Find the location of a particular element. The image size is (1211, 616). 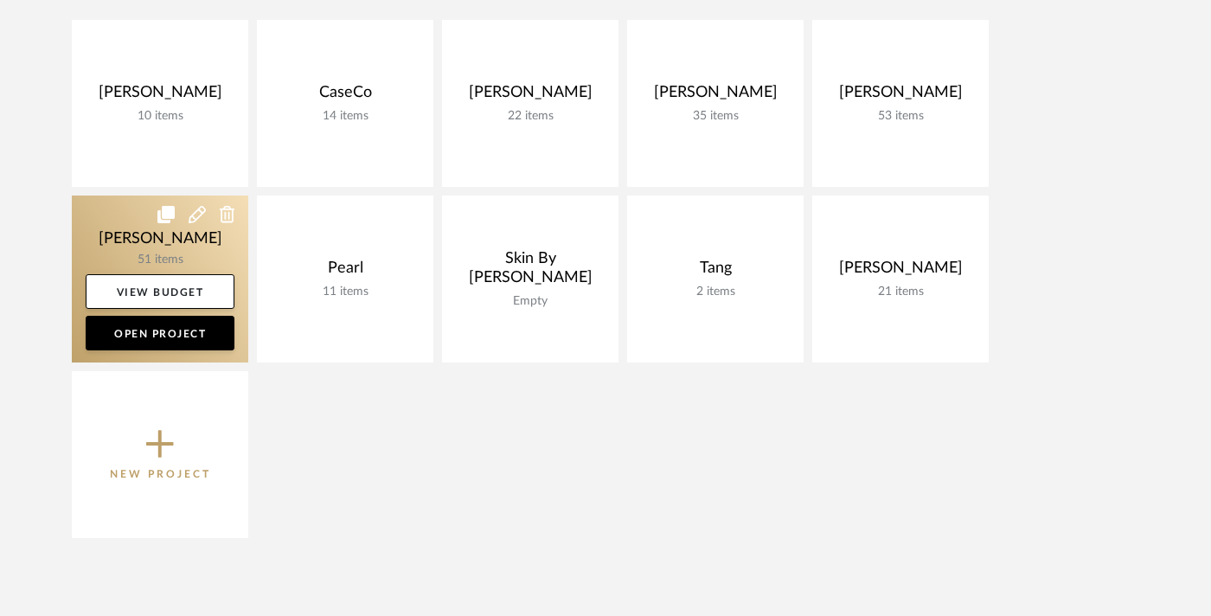

div: 10 items is located at coordinates (160, 116).